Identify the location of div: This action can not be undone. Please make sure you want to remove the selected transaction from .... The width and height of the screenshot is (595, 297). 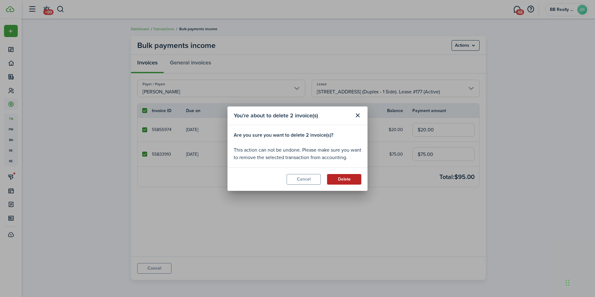
(298, 146).